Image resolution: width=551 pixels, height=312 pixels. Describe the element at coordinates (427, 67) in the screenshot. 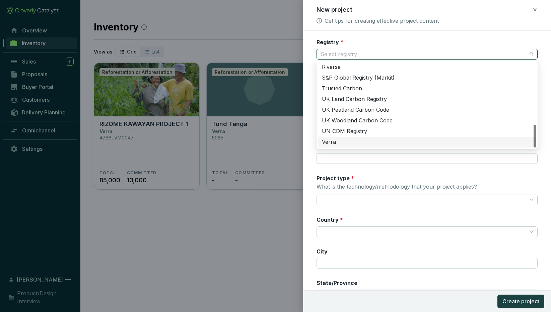

I see `div: Riverse` at that location.